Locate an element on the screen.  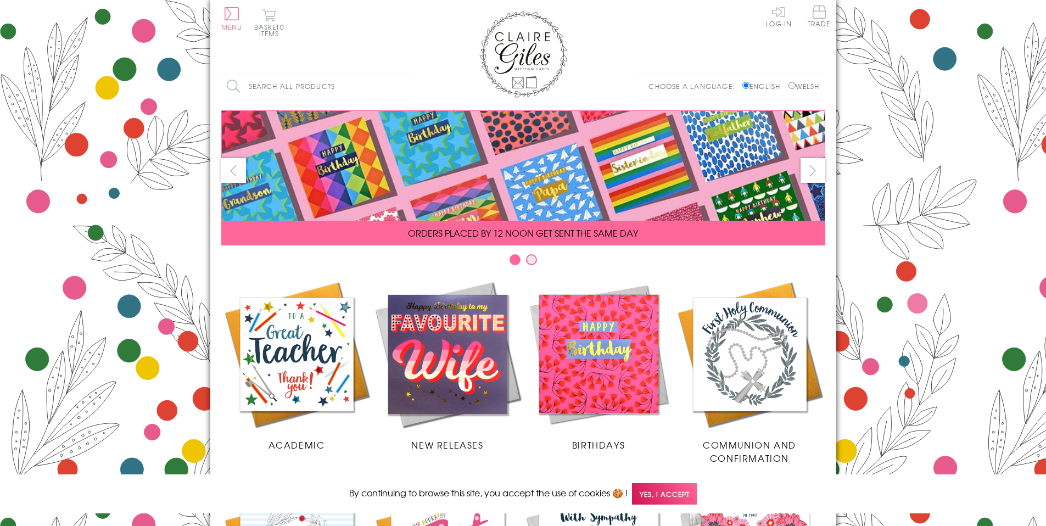
a: Academic is located at coordinates (296, 365).